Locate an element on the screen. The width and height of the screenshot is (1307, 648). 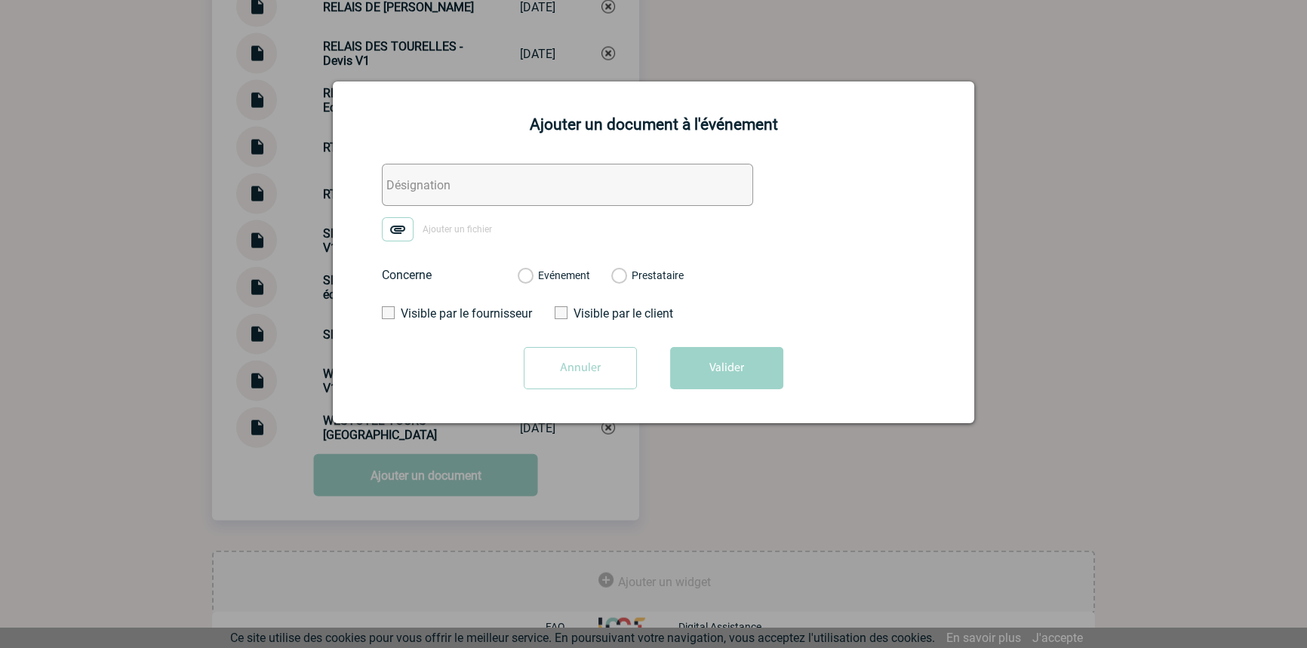
input: Désignation is located at coordinates (567, 185).